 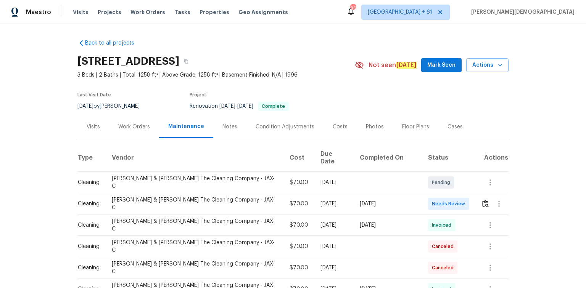 I want to click on div: Floor Plans, so click(x=415, y=127).